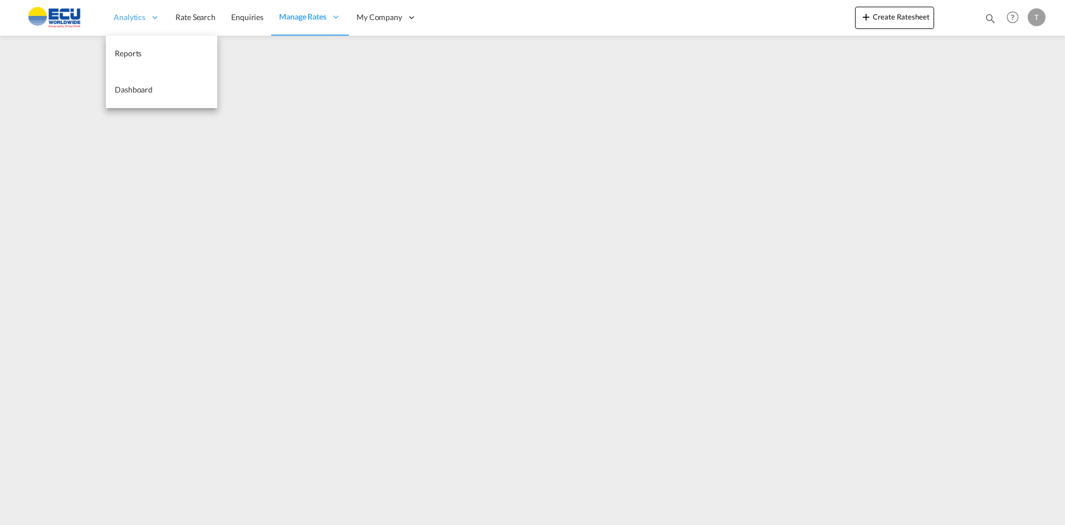 This screenshot has width=1065, height=525. What do you see at coordinates (195, 17) in the screenshot?
I see `span: Rate Search` at bounding box center [195, 17].